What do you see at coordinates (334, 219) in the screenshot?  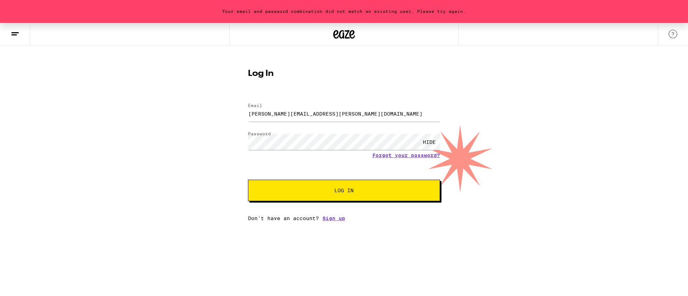 I see `a: Sign up` at bounding box center [334, 219].